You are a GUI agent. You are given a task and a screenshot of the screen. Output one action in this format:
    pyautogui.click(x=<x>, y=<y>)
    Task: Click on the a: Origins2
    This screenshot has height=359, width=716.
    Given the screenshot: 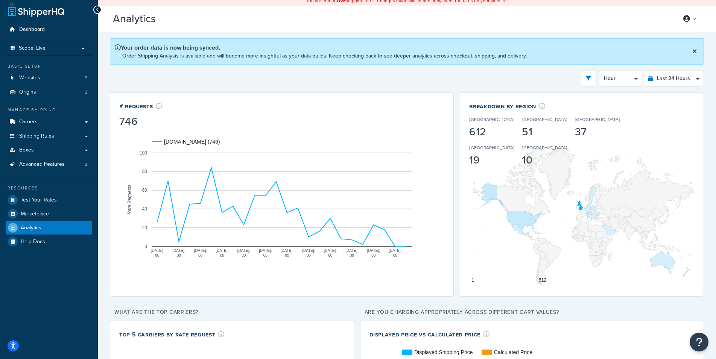 What is the action you would take?
    pyautogui.click(x=49, y=92)
    